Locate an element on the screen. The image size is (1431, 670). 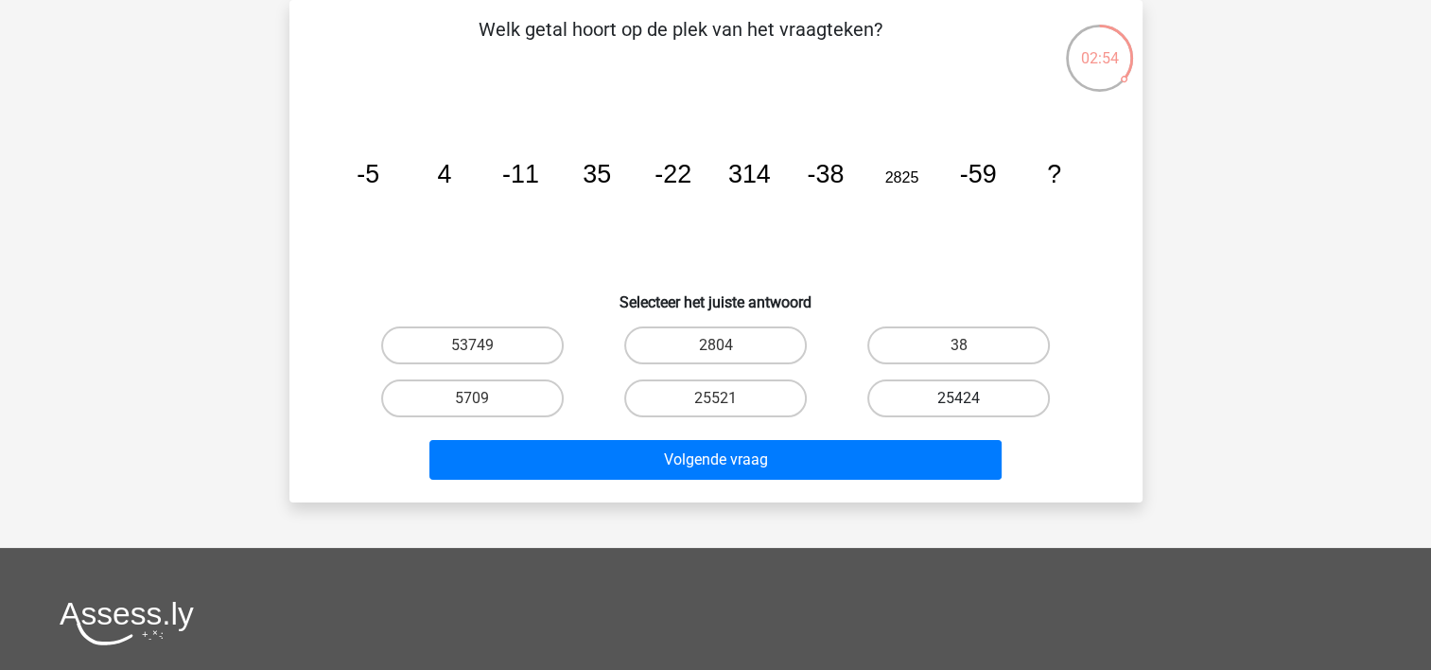
label: 25424 is located at coordinates (958, 398).